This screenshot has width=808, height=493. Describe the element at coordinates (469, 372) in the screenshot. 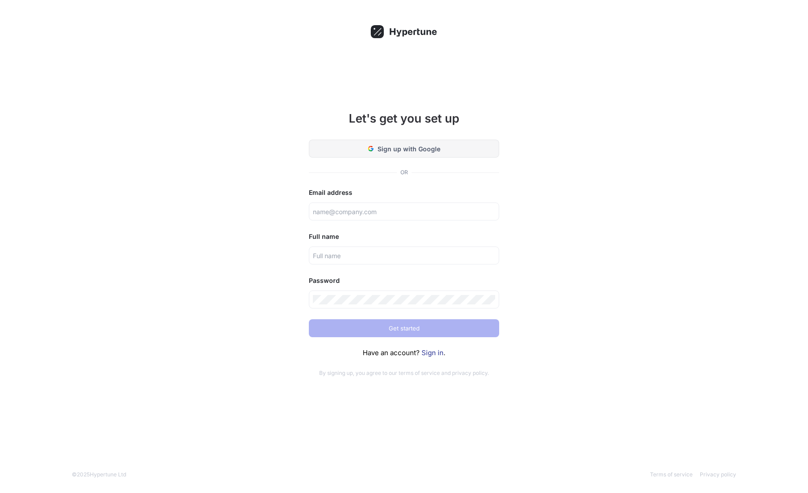

I see `a: privacy policy` at that location.